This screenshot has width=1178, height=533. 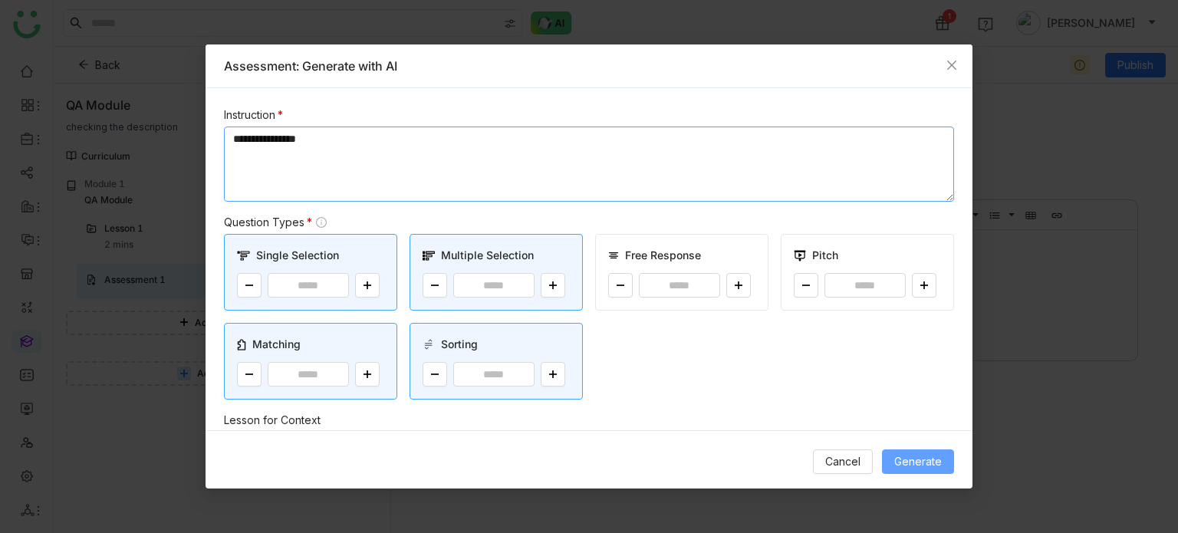 What do you see at coordinates (589, 420) in the screenshot?
I see `div: Lesson for Context` at bounding box center [589, 420].